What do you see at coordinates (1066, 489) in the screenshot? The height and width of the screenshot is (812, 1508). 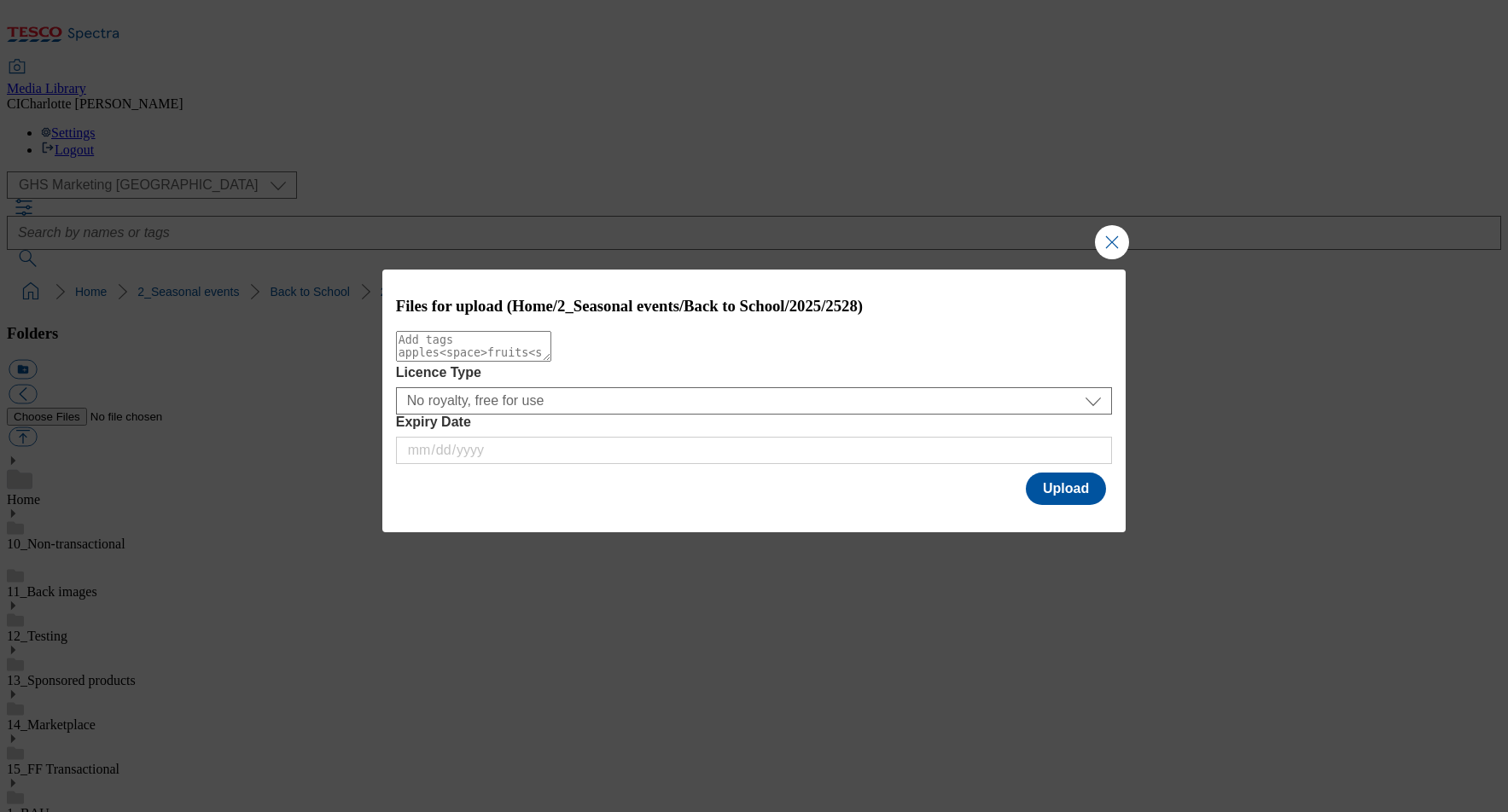 I see `button: Upload` at bounding box center [1066, 489].